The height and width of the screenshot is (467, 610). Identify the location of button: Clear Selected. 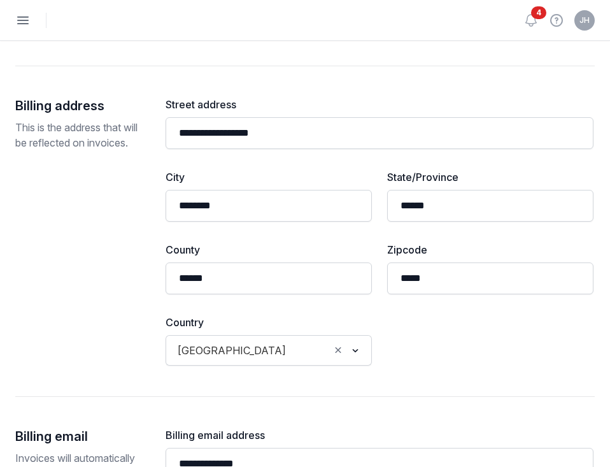
(338, 350).